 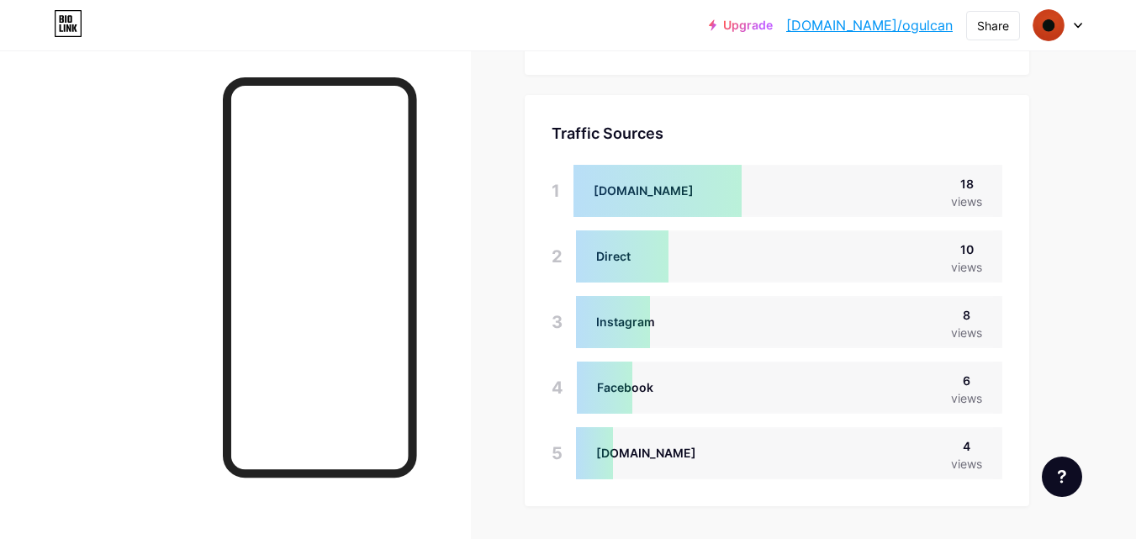 What do you see at coordinates (966, 249) in the screenshot?
I see `div: 10` at bounding box center [966, 249].